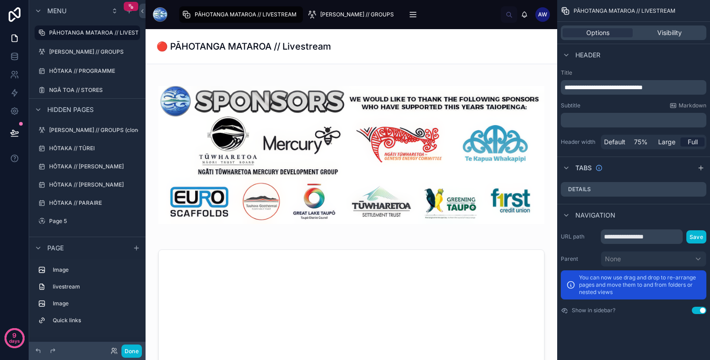 The height and width of the screenshot is (360, 710). What do you see at coordinates (687, 105) in the screenshot?
I see `a: Markdown` at bounding box center [687, 105].